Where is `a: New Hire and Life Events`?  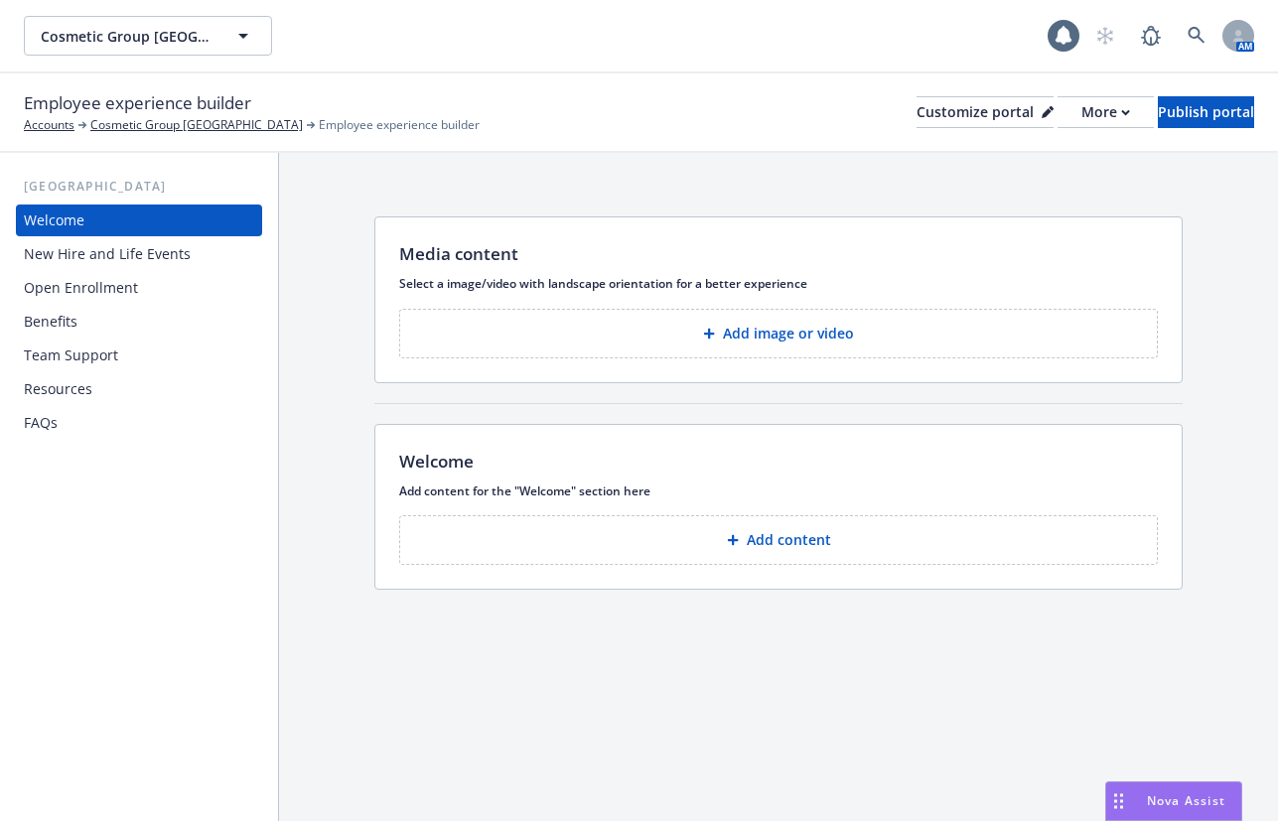 a: New Hire and Life Events is located at coordinates (139, 254).